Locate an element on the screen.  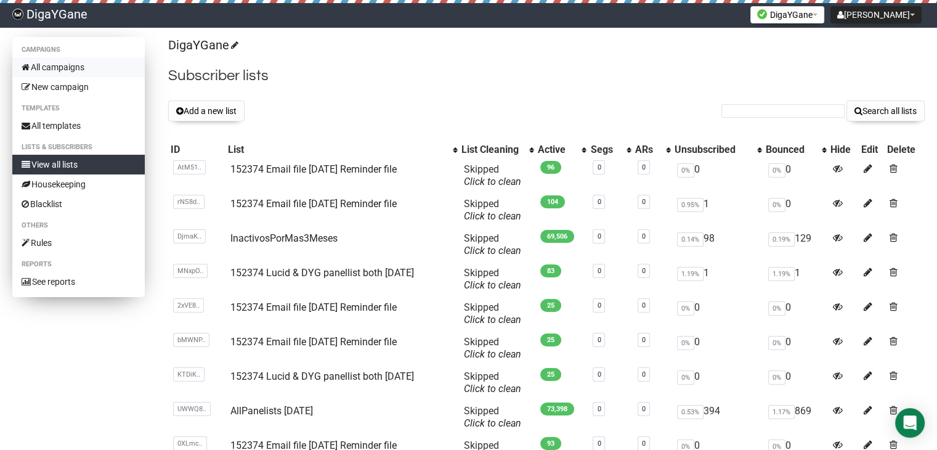
button: Search all lists is located at coordinates (885, 111).